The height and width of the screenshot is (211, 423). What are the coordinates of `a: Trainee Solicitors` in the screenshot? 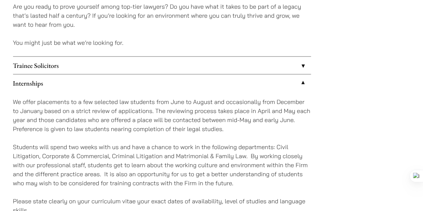 It's located at (162, 65).